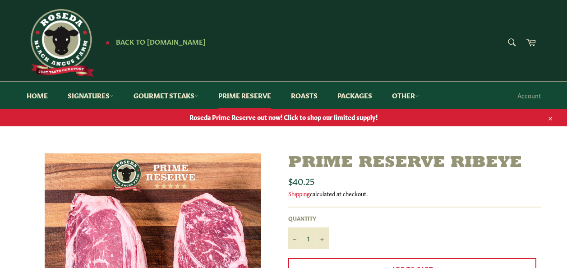  What do you see at coordinates (301, 180) in the screenshot?
I see `span: $40.25` at bounding box center [301, 180].